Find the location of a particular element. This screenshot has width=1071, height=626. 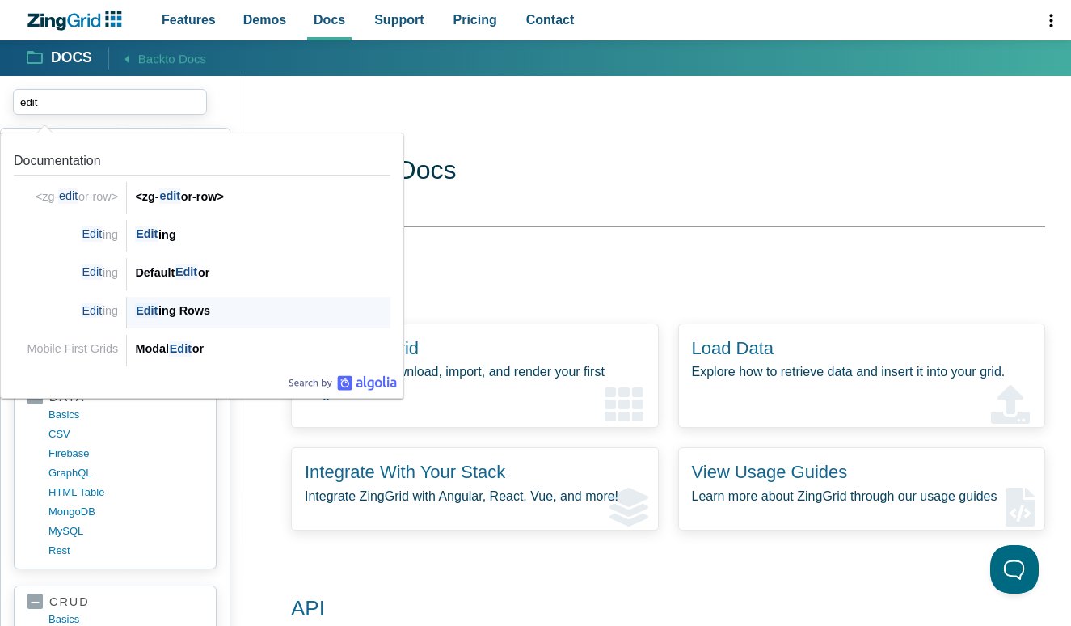

span: Docs is located at coordinates (329, 19).